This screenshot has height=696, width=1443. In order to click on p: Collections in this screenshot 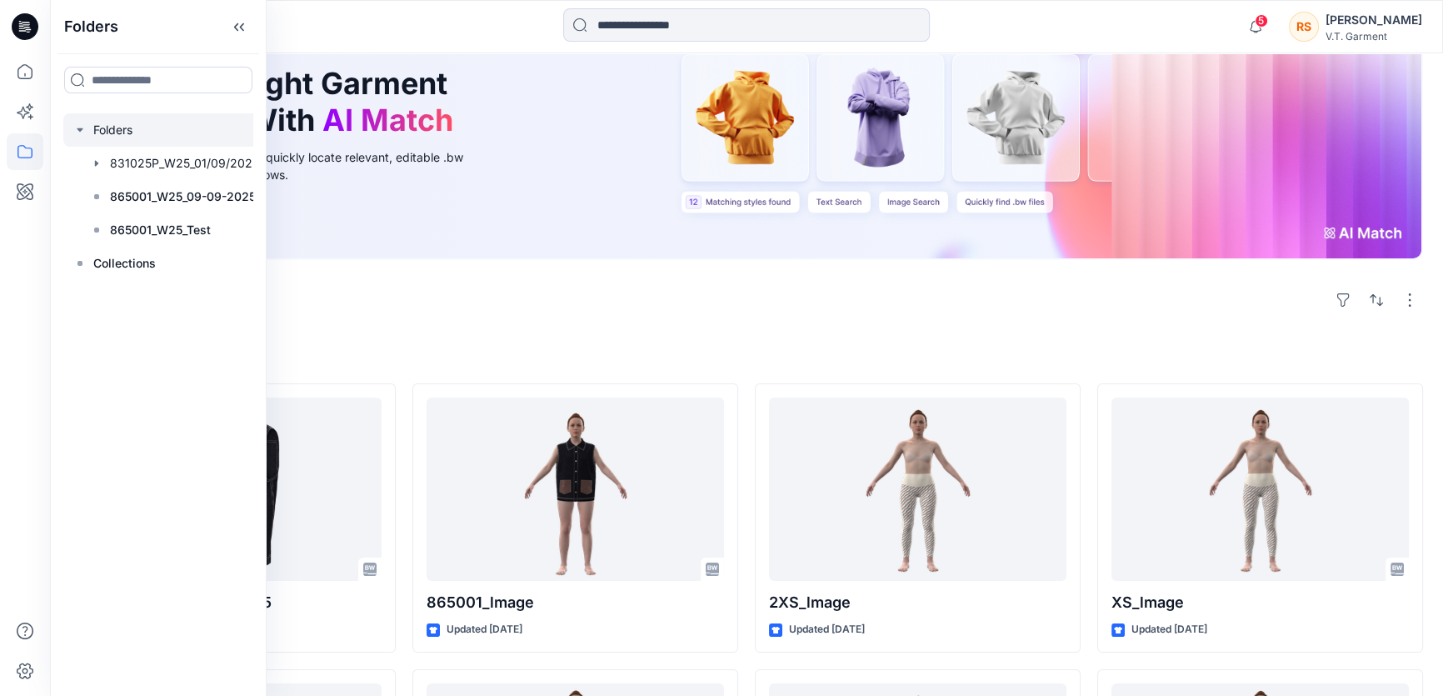, I will do `click(124, 263)`.